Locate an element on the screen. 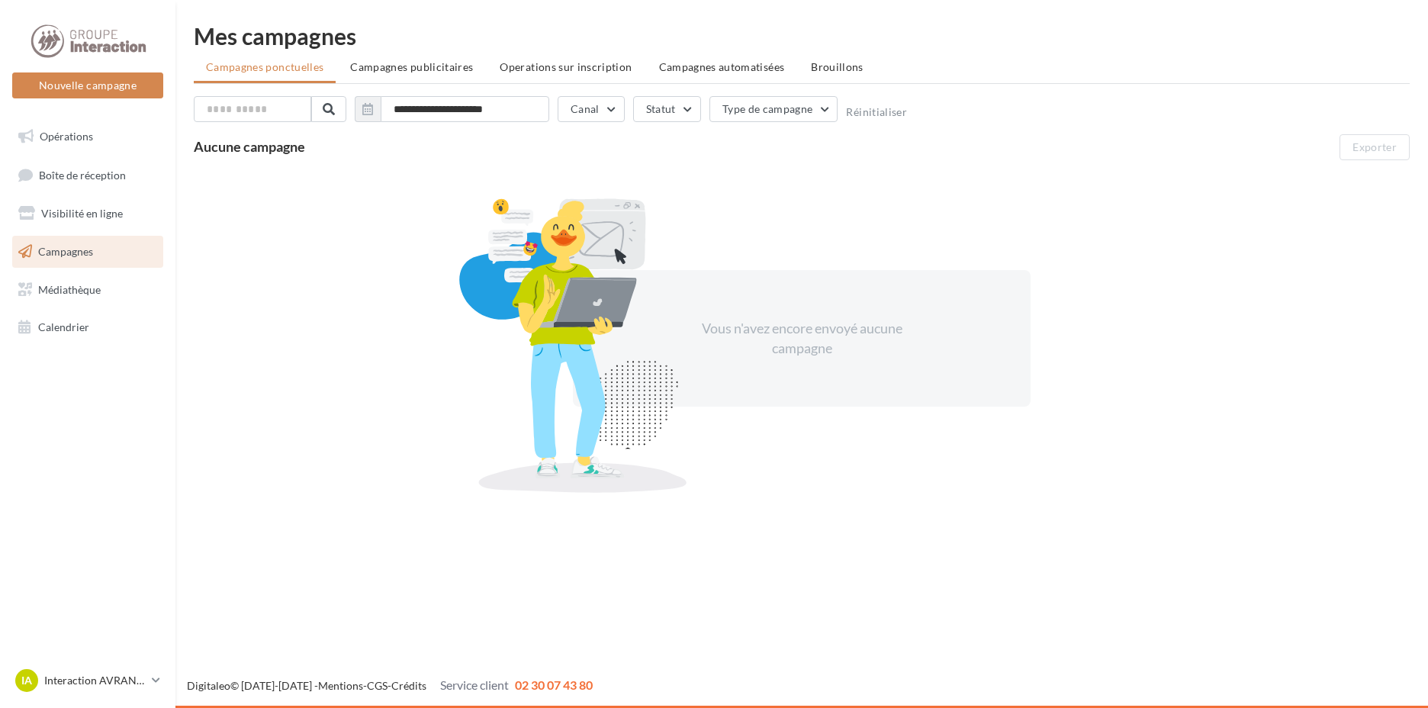 Image resolution: width=1428 pixels, height=708 pixels. a: Calendrier is located at coordinates (88, 327).